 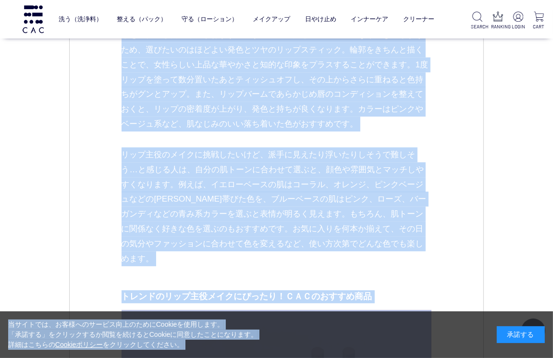 I want to click on a: インナーケア, so click(x=370, y=19).